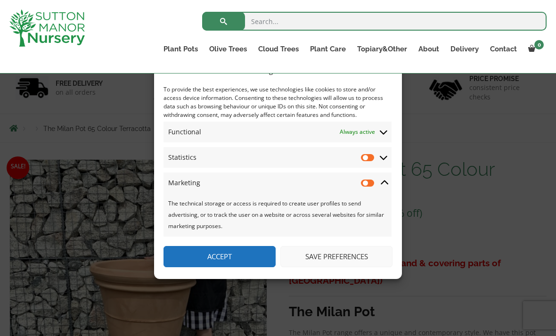  Describe the element at coordinates (357, 132) in the screenshot. I see `span: Always active` at that location.